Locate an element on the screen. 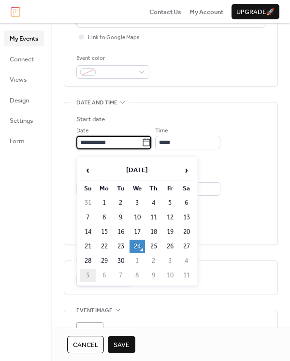 The image size is (290, 361). td: 19 is located at coordinates (170, 232).